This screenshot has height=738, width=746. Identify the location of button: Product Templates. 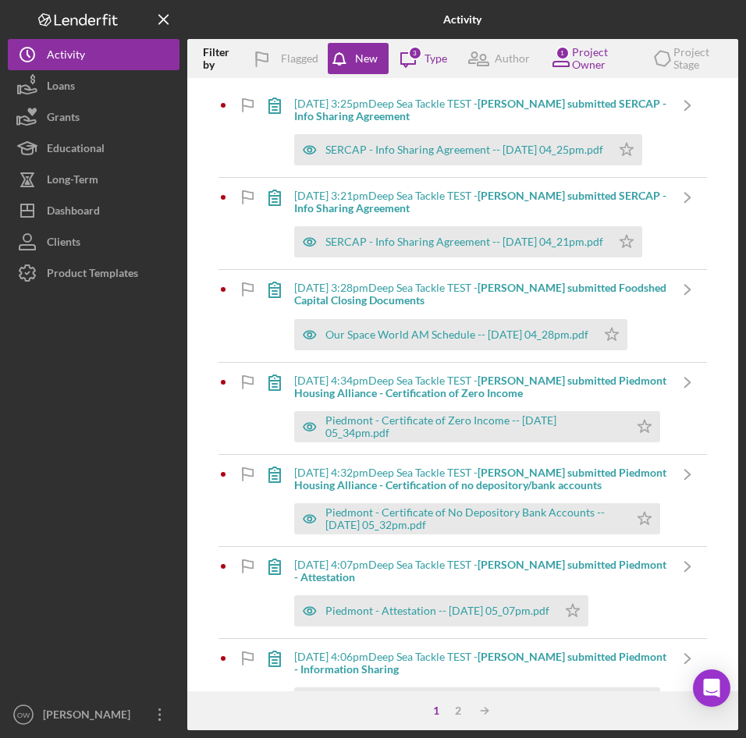
(94, 273).